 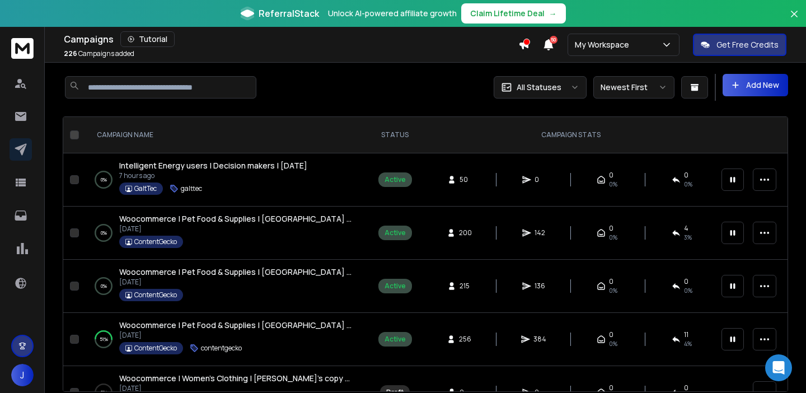 What do you see at coordinates (22, 375) in the screenshot?
I see `button: J` at bounding box center [22, 375].